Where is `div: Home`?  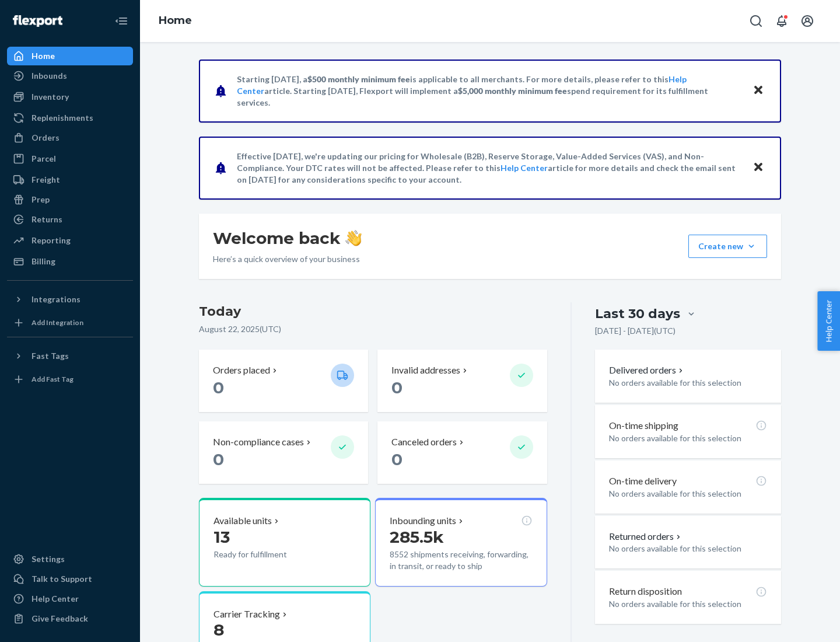
div: Home is located at coordinates (43, 56).